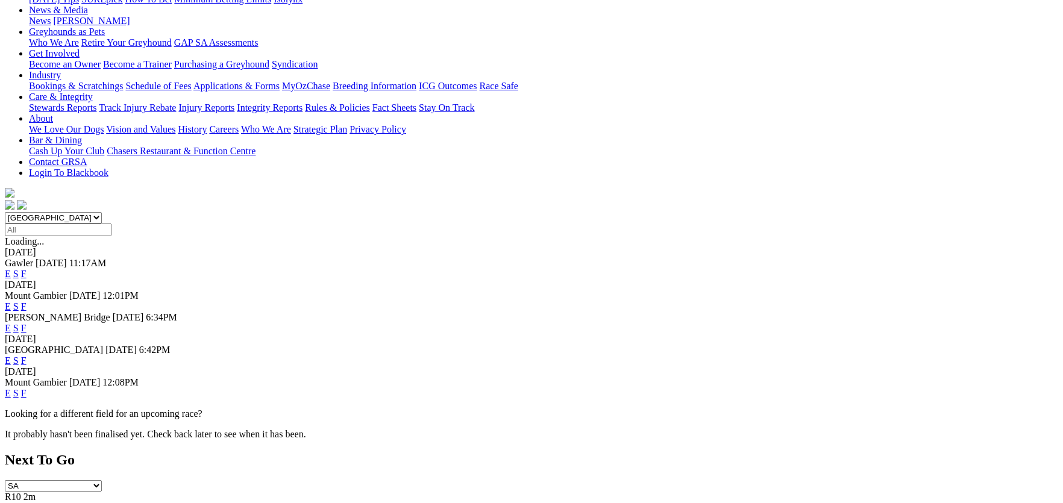  Describe the element at coordinates (58, 161) in the screenshot. I see `a: Contact GRSA` at that location.